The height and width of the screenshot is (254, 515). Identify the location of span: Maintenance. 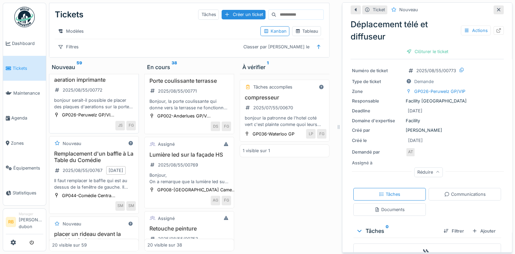
(28, 93).